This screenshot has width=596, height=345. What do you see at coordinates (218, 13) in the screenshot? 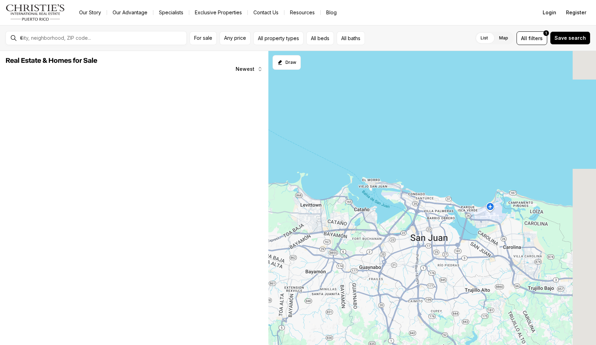
I see `a: Exclusive Properties` at bounding box center [218, 13].